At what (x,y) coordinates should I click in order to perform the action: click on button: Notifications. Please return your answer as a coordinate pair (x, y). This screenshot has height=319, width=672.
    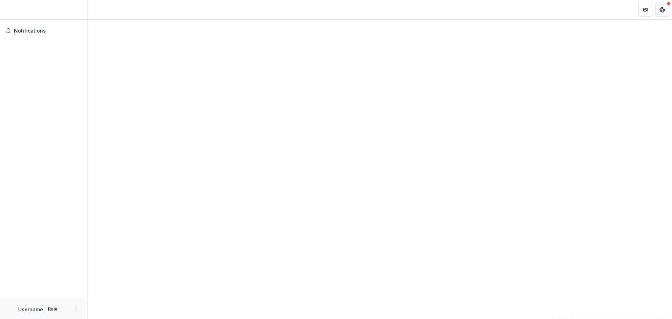
    Looking at the image, I should click on (43, 31).